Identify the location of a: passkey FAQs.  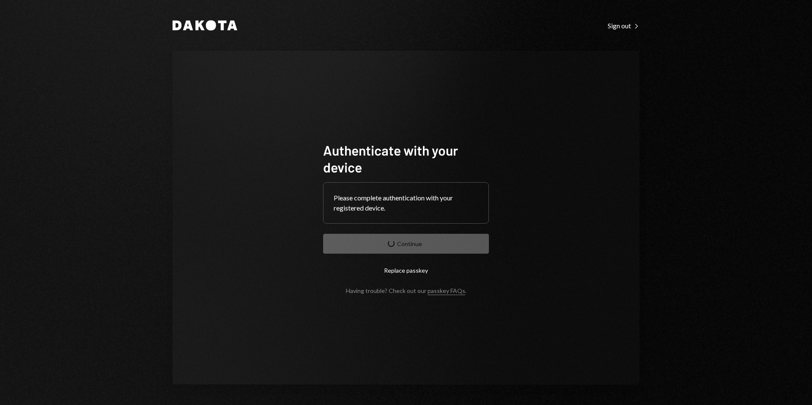
(446, 291).